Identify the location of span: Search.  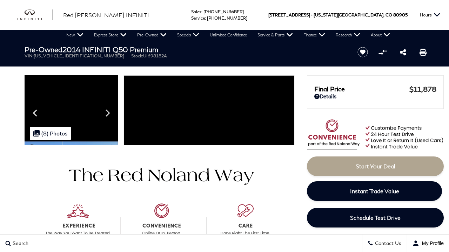
(20, 244).